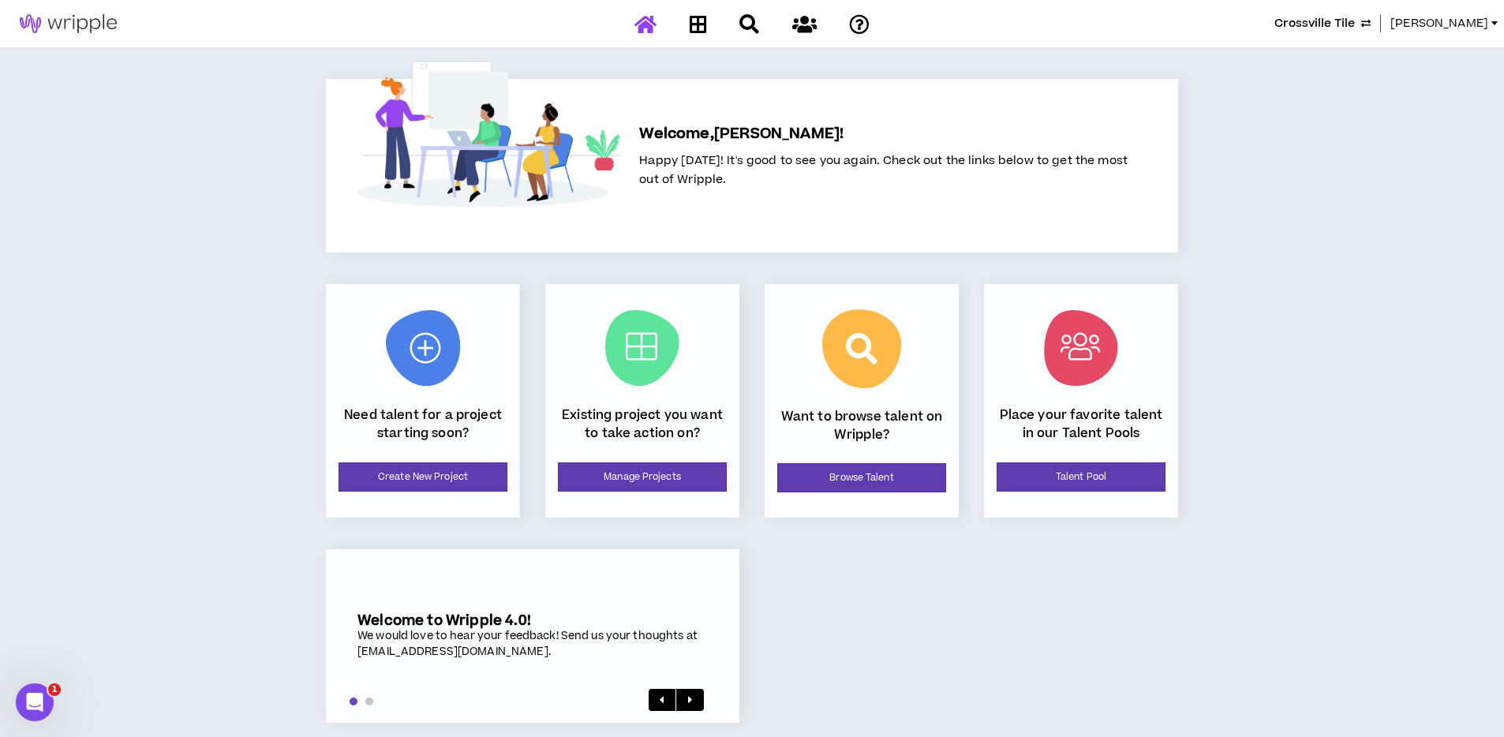 The image size is (1504, 737). Describe the element at coordinates (54, 690) in the screenshot. I see `span: 1` at that location.